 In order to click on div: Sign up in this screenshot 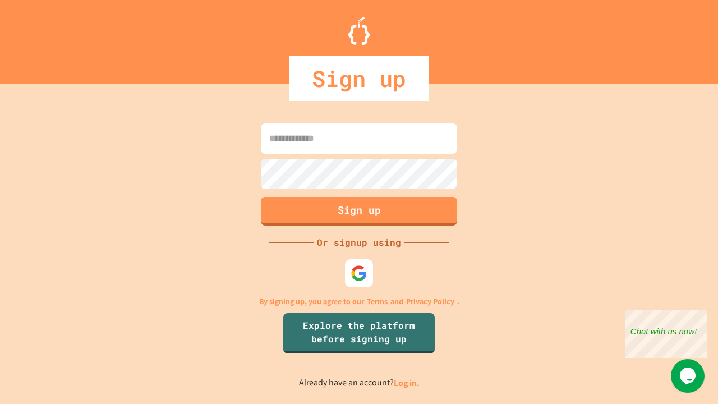, I will do `click(359, 79)`.